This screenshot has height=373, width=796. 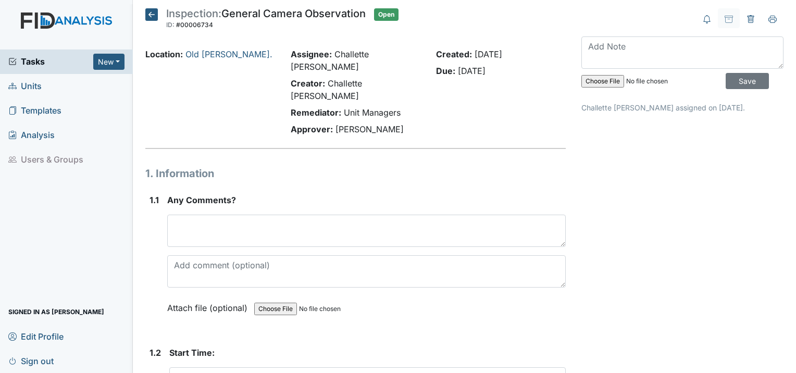 What do you see at coordinates (372, 113) in the screenshot?
I see `span: Unit Managers` at bounding box center [372, 113].